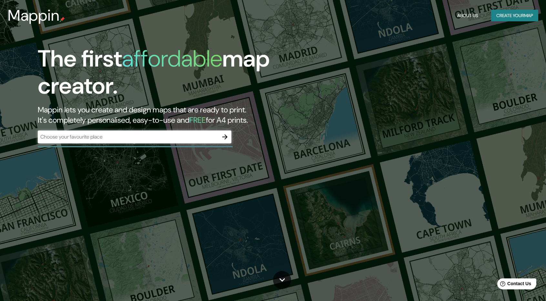  Describe the element at coordinates (198, 120) in the screenshot. I see `h5: FREE` at that location.